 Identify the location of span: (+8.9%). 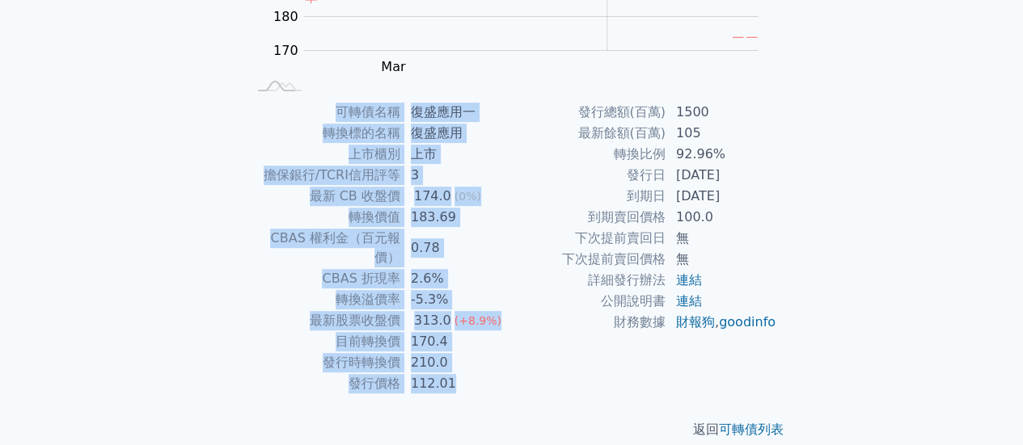
(478, 321).